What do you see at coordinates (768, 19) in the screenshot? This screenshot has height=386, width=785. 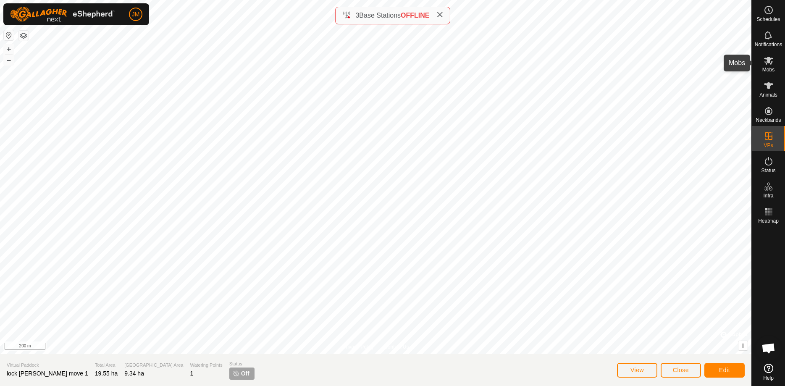 I see `span: Schedules` at bounding box center [768, 19].